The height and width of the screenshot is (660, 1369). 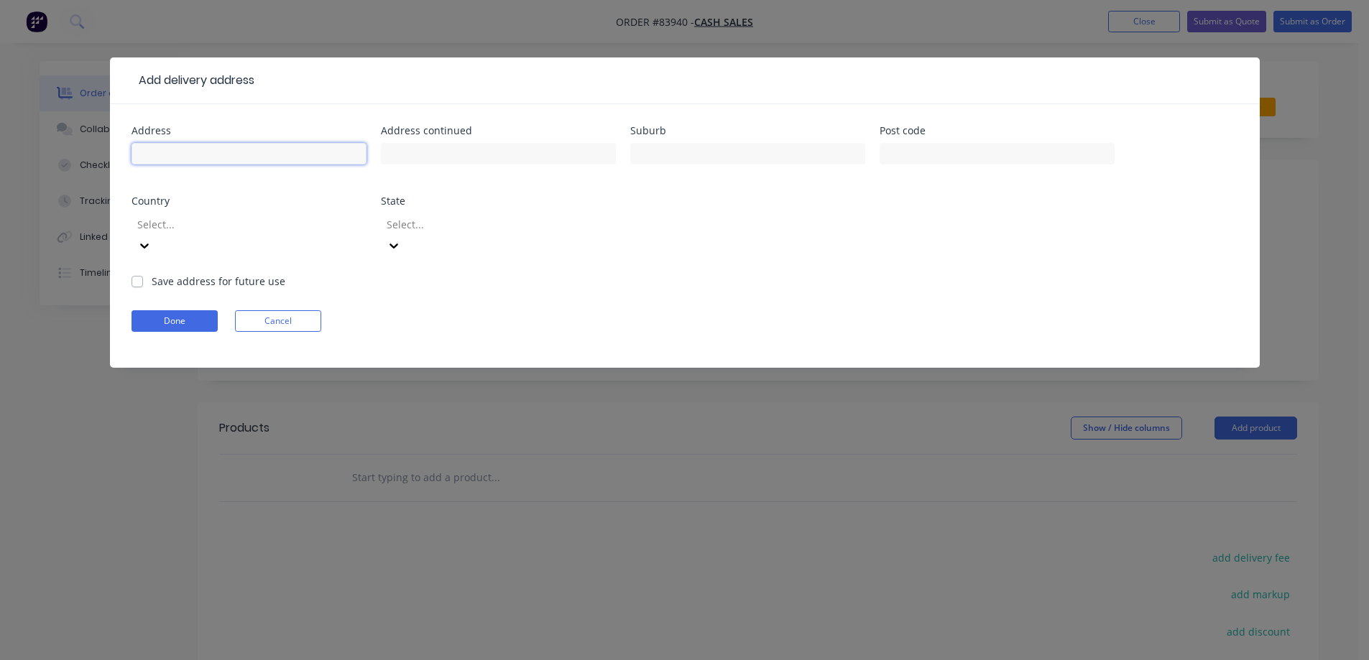 What do you see at coordinates (249, 201) in the screenshot?
I see `div: Country` at bounding box center [249, 201].